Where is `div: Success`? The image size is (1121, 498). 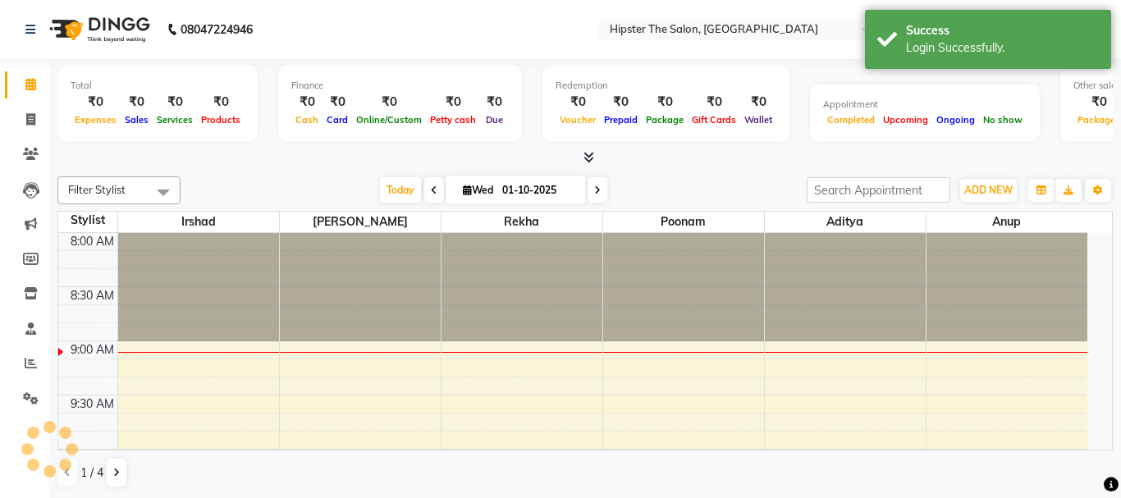
div: Success is located at coordinates (1002, 30).